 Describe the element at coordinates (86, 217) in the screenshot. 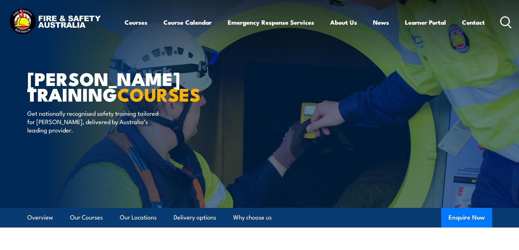

I see `a: Our Courses` at that location.